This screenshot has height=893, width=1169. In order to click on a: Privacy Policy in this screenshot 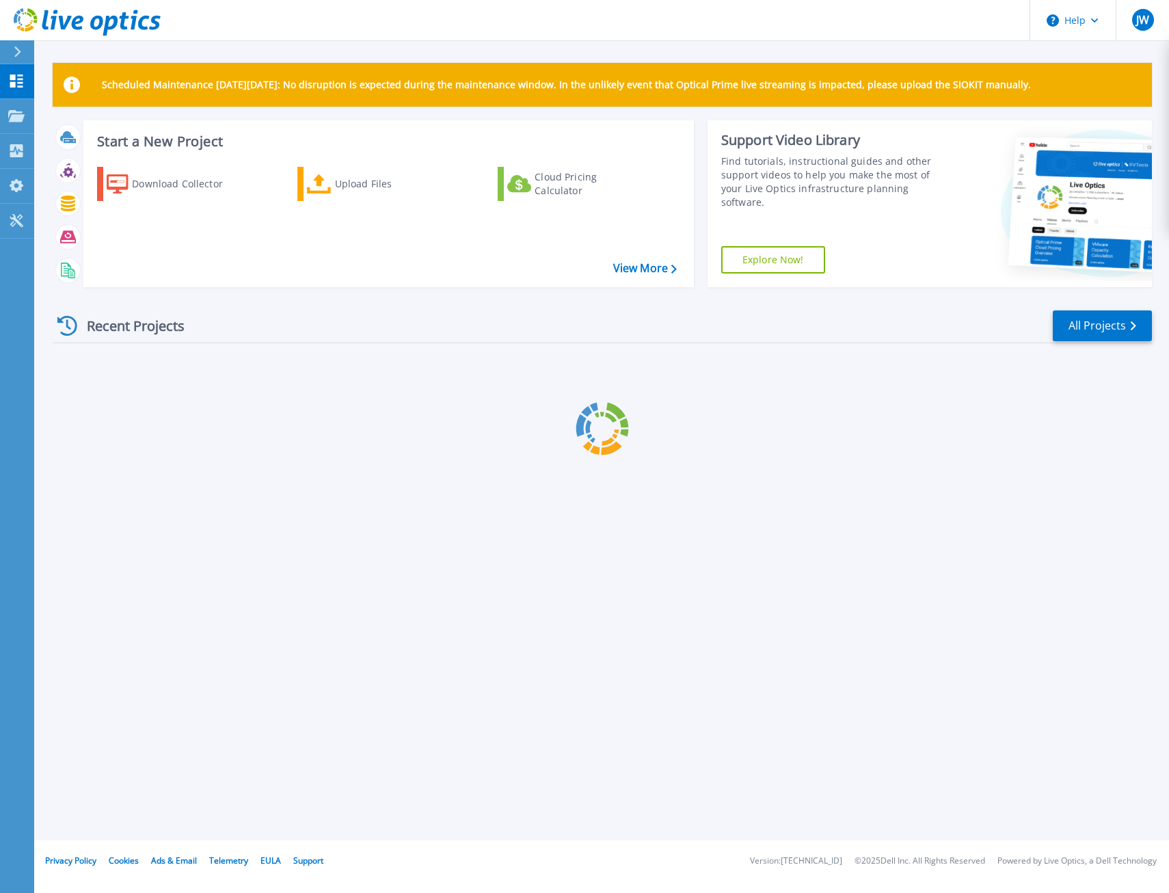, I will do `click(70, 860)`.